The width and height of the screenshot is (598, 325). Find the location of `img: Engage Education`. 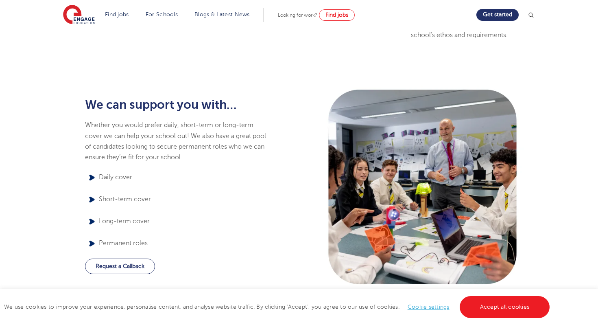

img: Engage Education is located at coordinates (79, 15).